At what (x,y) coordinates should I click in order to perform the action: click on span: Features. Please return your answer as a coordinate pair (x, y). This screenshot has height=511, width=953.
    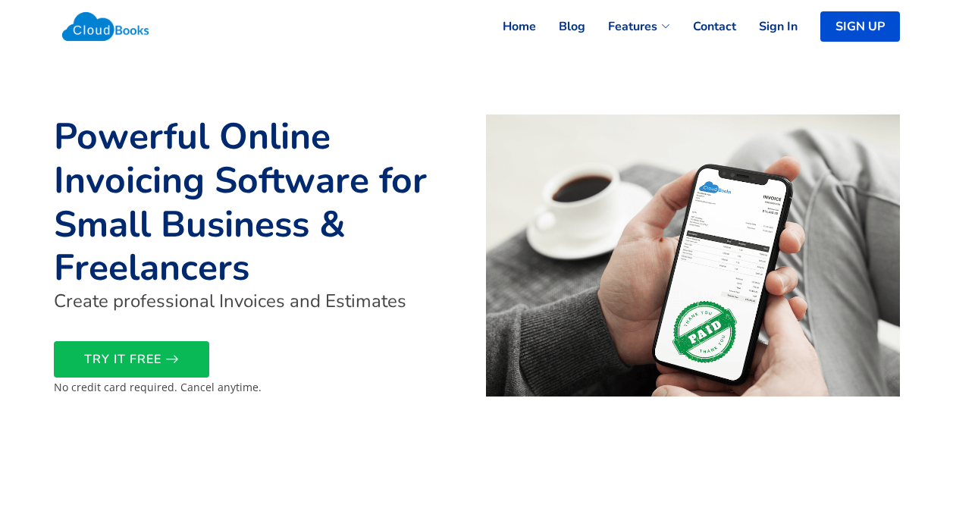
    Looking at the image, I should click on (632, 27).